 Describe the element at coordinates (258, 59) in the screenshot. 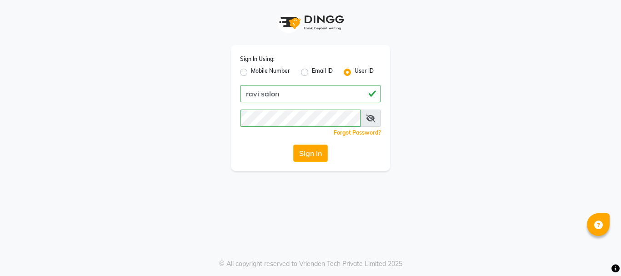

I see `label: Sign In Using:` at that location.